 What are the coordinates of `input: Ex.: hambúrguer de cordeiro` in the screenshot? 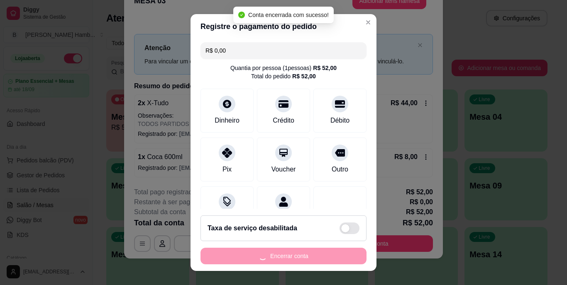 It's located at (283, 51).